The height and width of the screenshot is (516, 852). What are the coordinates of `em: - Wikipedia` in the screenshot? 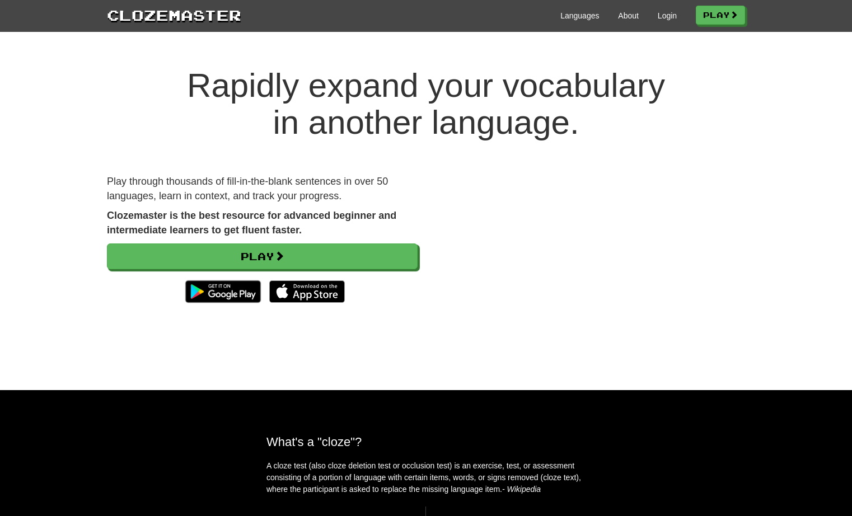 It's located at (521, 489).